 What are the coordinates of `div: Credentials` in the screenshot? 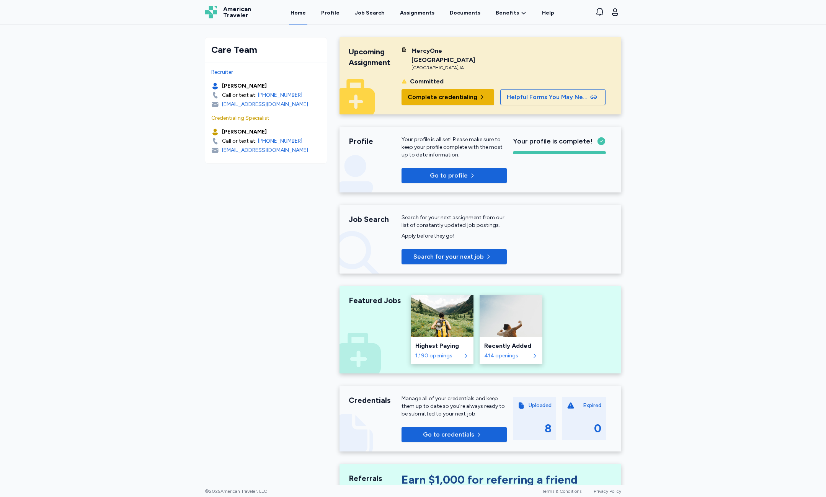 It's located at (375, 400).